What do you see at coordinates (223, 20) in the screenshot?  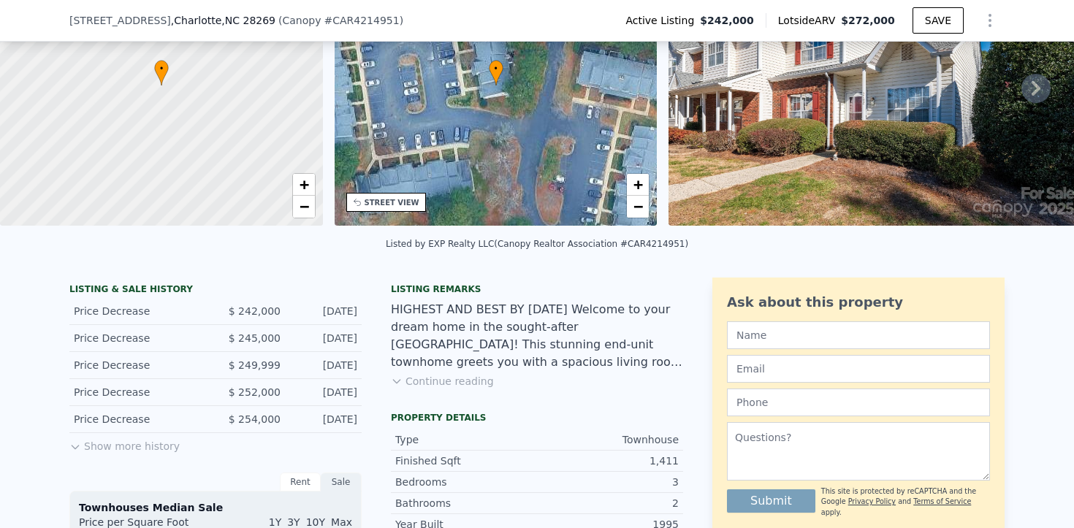 I see `span: , Charlotte` at bounding box center [223, 20].